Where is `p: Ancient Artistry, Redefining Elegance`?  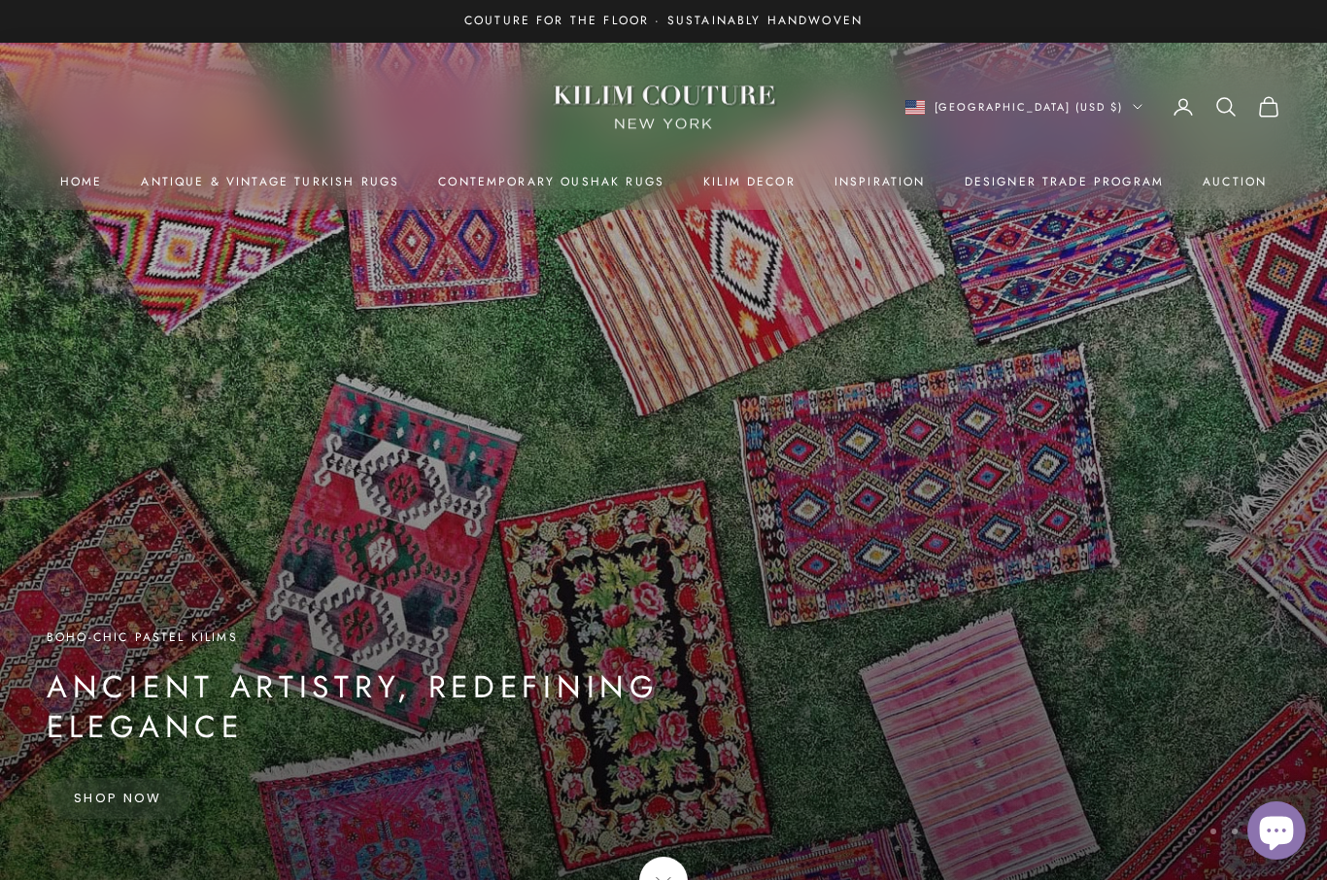
p: Ancient Artistry, Redefining Elegance is located at coordinates (425, 707).